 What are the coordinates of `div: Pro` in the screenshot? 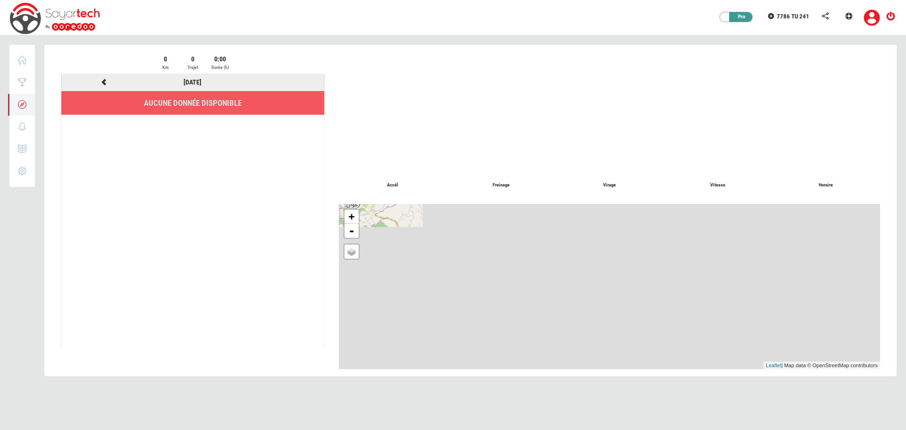 It's located at (739, 17).